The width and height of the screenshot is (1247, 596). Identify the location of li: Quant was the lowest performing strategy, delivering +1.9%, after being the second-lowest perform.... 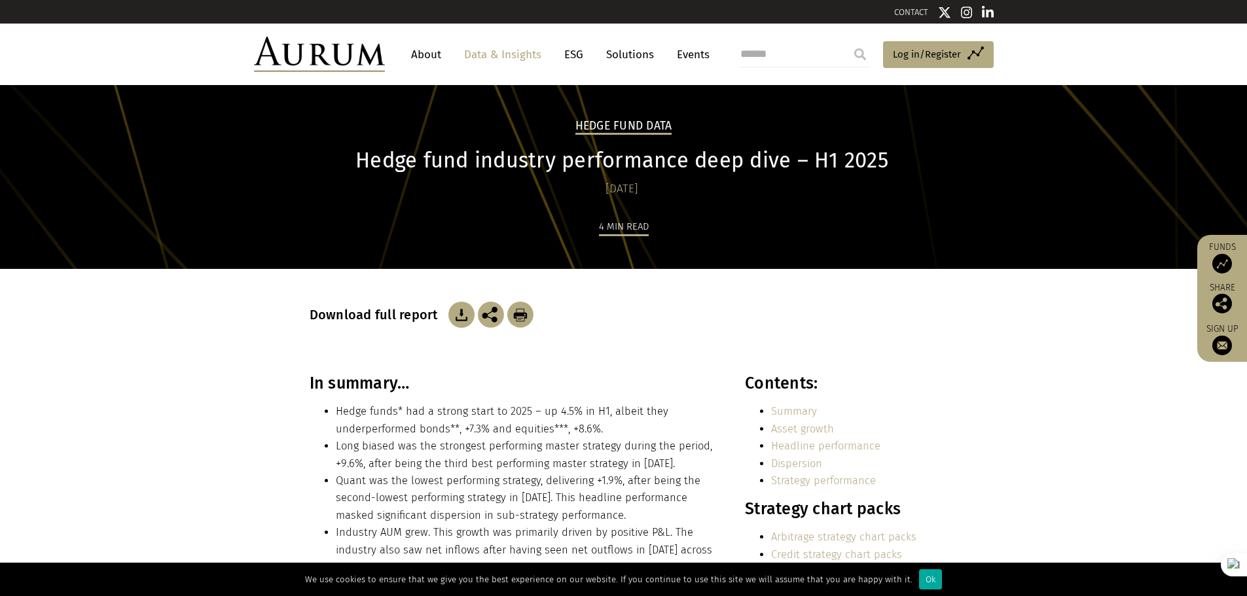
(526, 498).